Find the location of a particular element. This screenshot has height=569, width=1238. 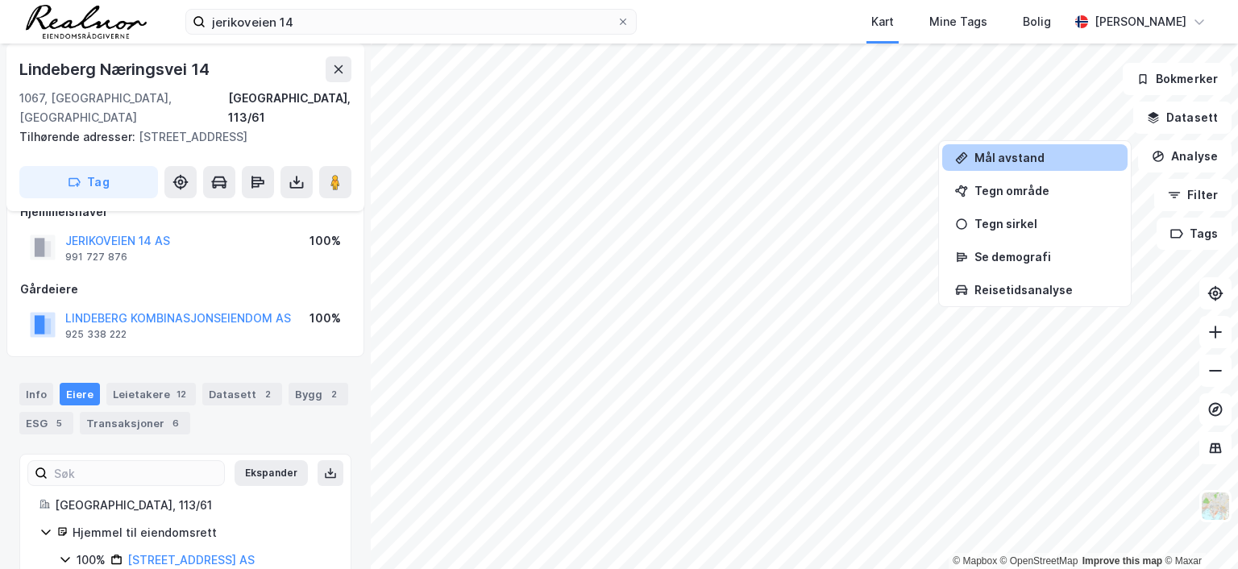

div: Leietakere is located at coordinates (151, 394).